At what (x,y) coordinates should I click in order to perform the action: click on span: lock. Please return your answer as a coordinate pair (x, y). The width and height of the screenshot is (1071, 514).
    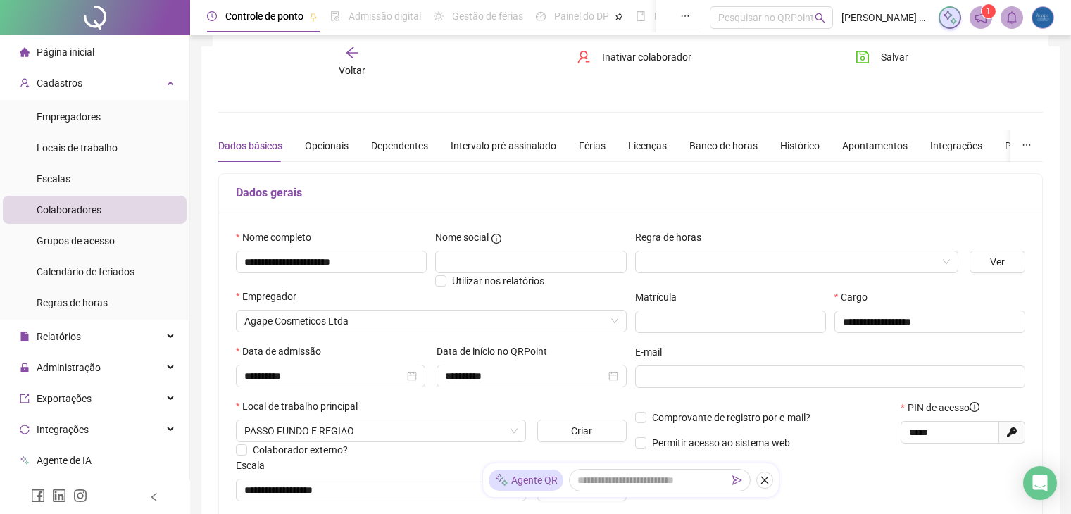
    Looking at the image, I should click on (25, 368).